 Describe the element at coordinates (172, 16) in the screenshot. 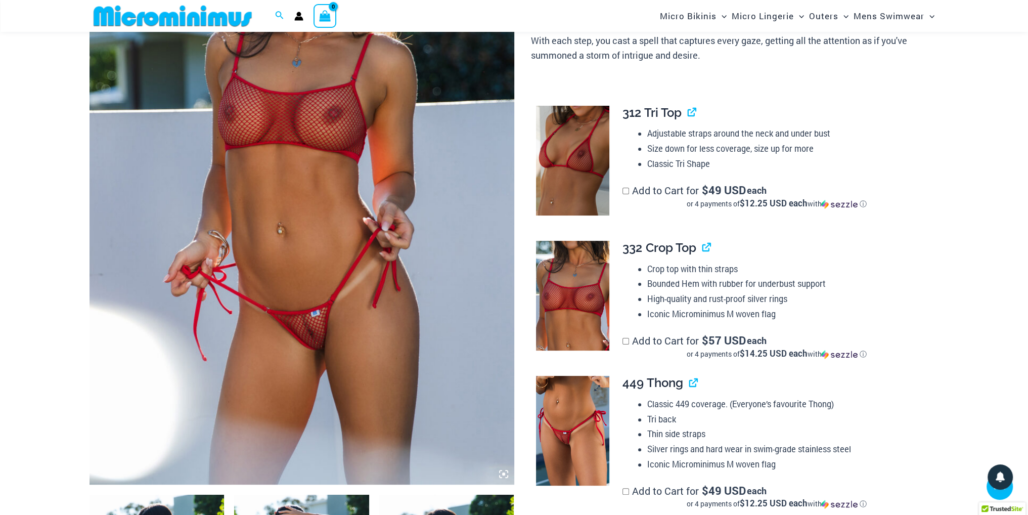

I see `img: MM SHOP LOGO FLAT` at that location.